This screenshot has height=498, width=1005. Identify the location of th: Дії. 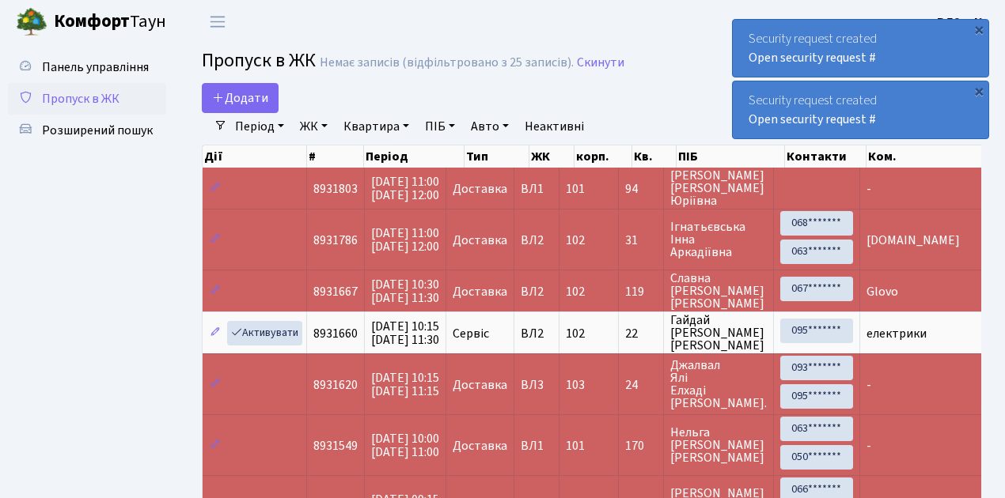
(255, 157).